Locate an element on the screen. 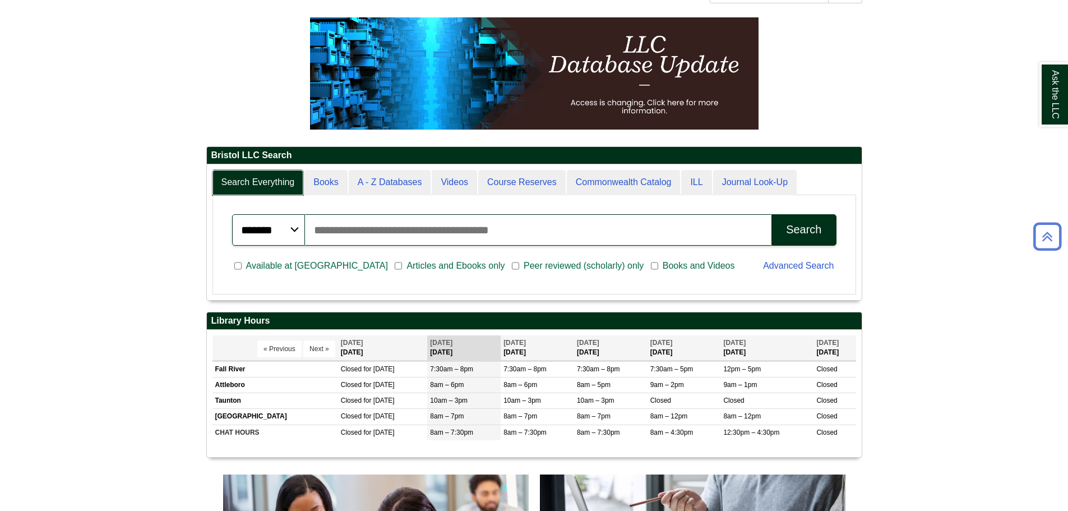 The width and height of the screenshot is (1068, 511). span: 9am – 1pm is located at coordinates (740, 385).